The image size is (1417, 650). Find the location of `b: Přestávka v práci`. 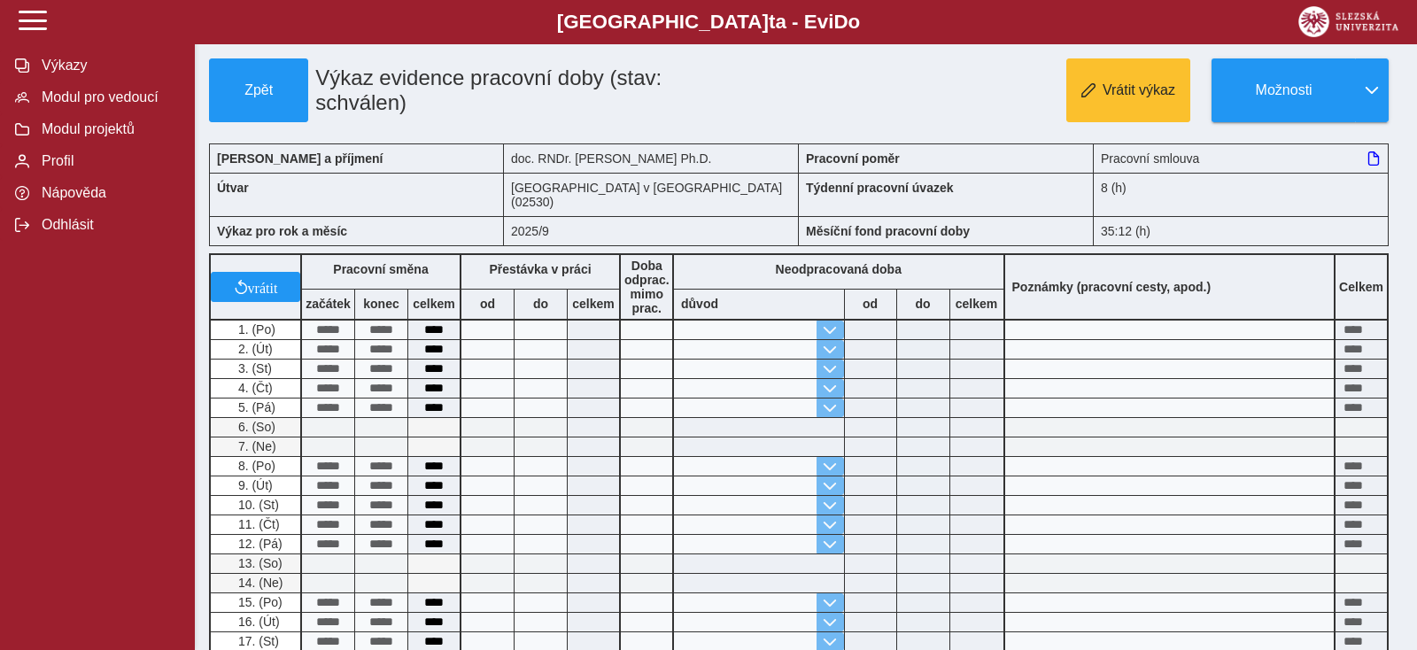

b: Přestávka v práci is located at coordinates (539, 269).